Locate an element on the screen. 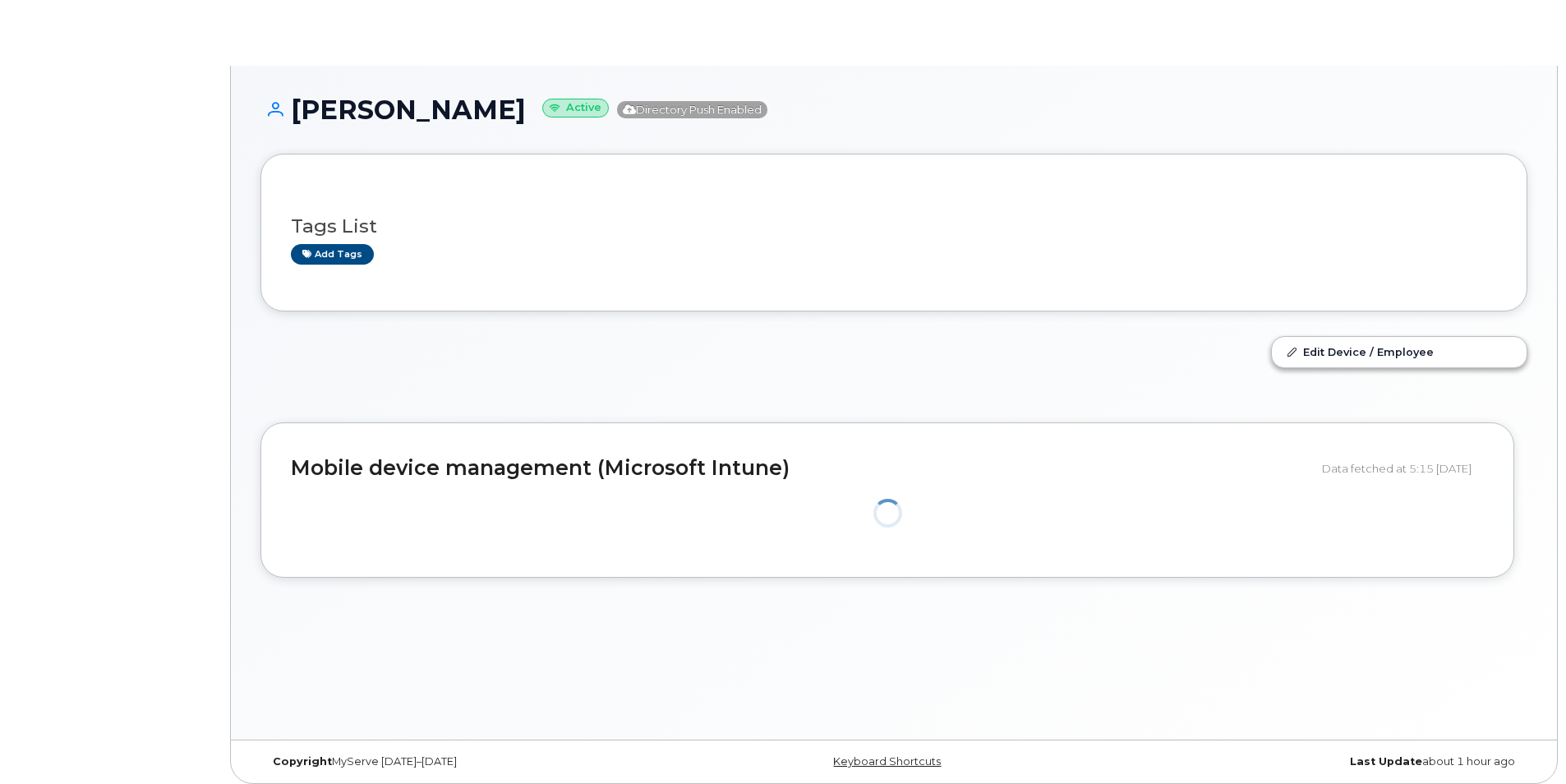 This screenshot has height=784, width=1566. strong: Last Update is located at coordinates (1386, 761).